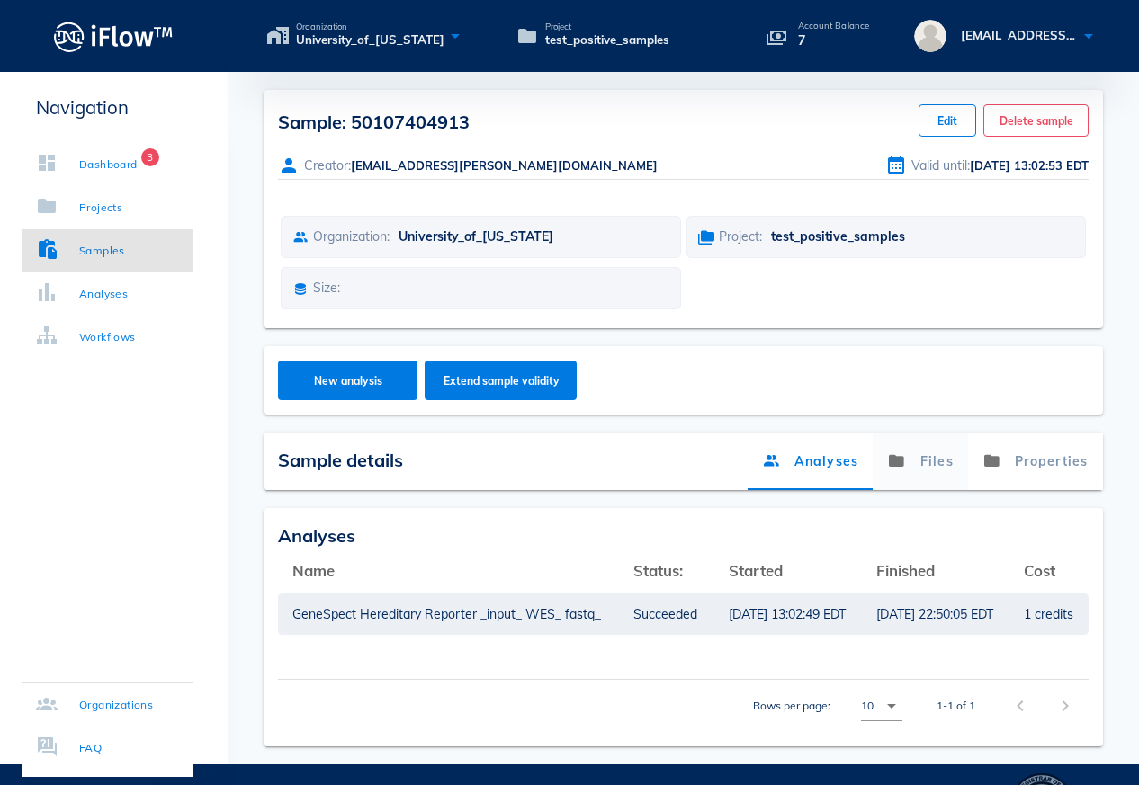  Describe the element at coordinates (107, 107) in the screenshot. I see `p: Navigation` at that location.